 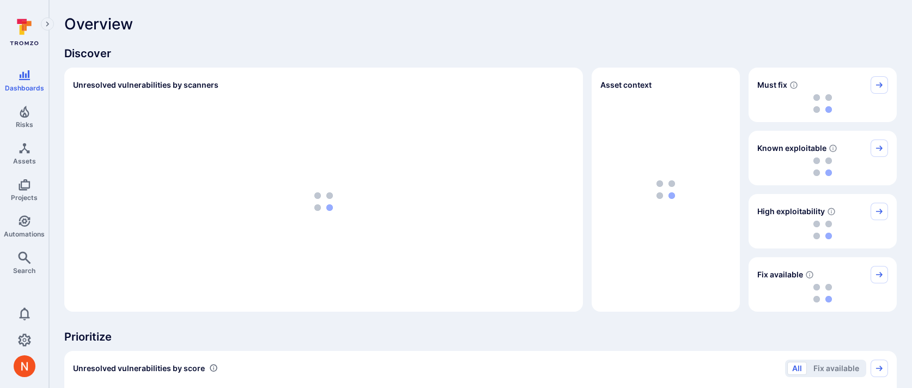 What do you see at coordinates (24, 197) in the screenshot?
I see `span: Projects` at bounding box center [24, 197].